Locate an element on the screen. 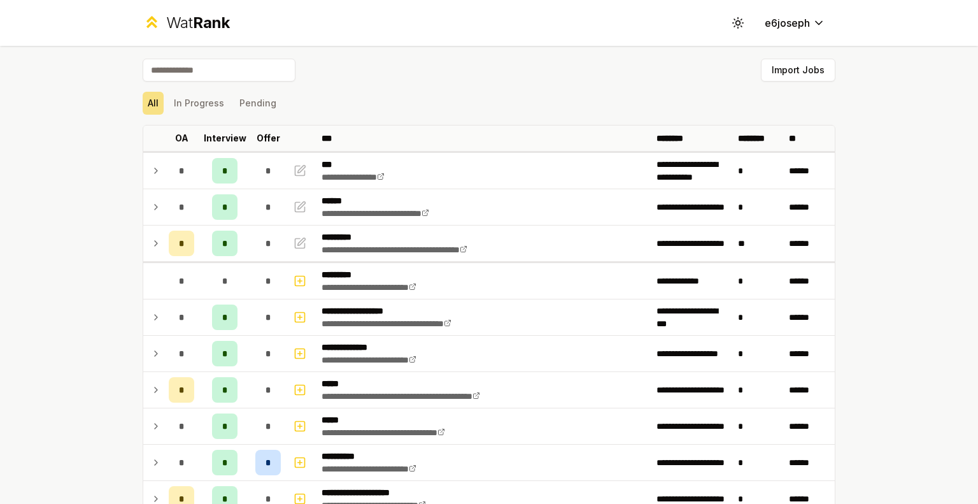 This screenshot has width=978, height=504. p: Offer is located at coordinates (268, 138).